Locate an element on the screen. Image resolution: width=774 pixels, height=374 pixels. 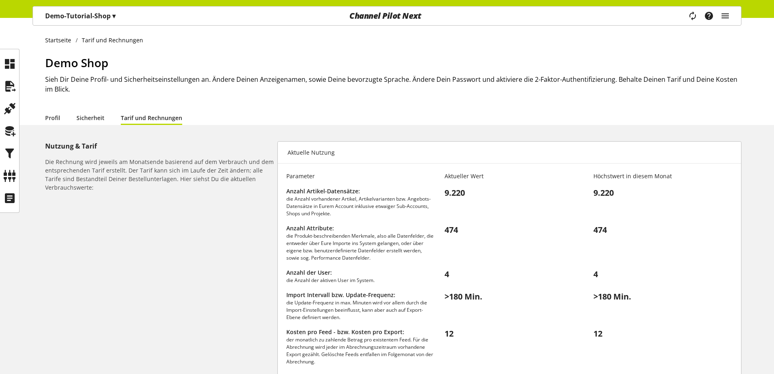
div: Höchstwert in diesem Monat is located at coordinates (658, 176).